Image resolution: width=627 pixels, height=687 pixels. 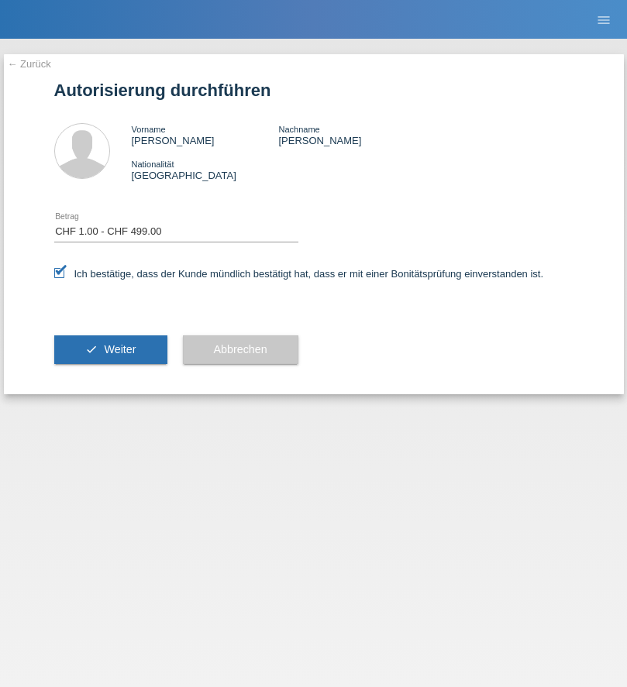 What do you see at coordinates (240, 350) in the screenshot?
I see `button: Abbrechen` at bounding box center [240, 350].